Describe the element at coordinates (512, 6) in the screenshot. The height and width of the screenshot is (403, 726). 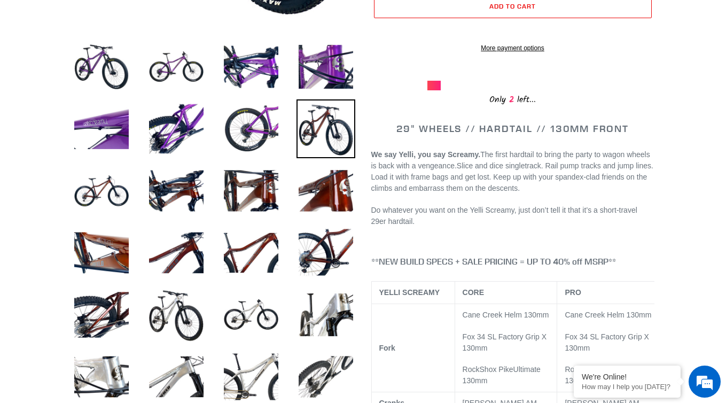
I see `span: Add to cart` at that location.